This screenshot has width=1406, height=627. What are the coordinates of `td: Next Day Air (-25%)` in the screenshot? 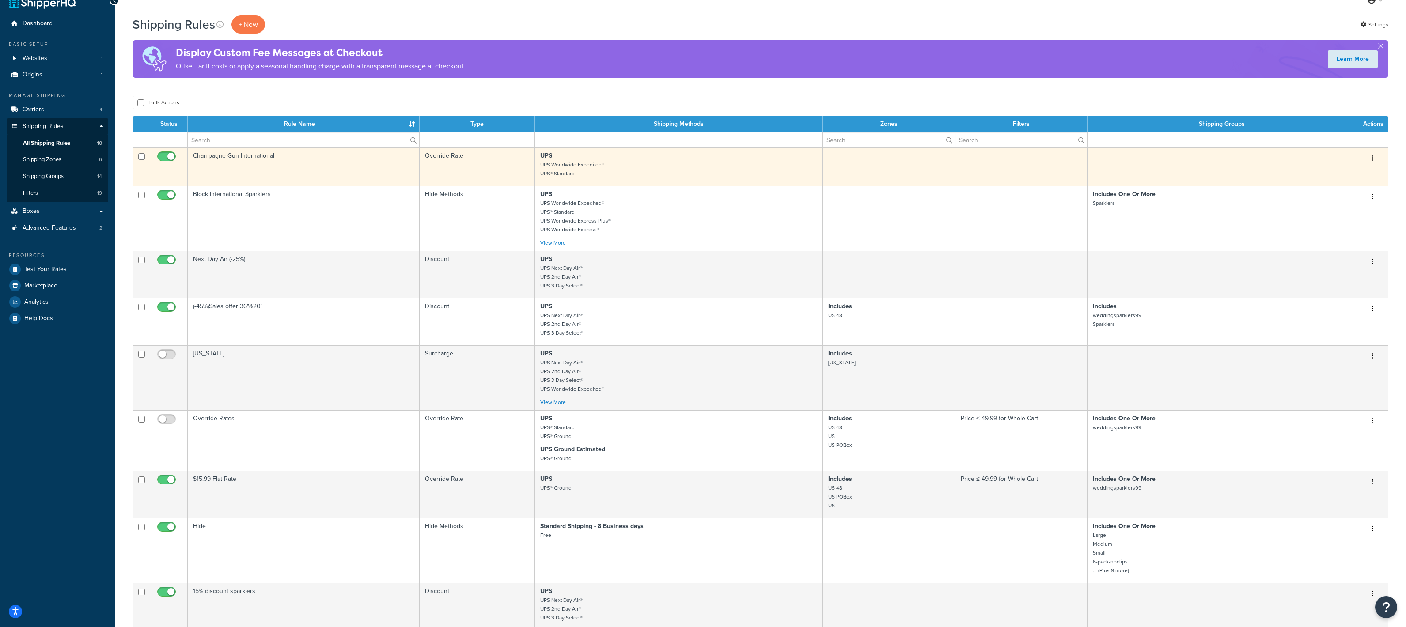 It's located at (303, 274).